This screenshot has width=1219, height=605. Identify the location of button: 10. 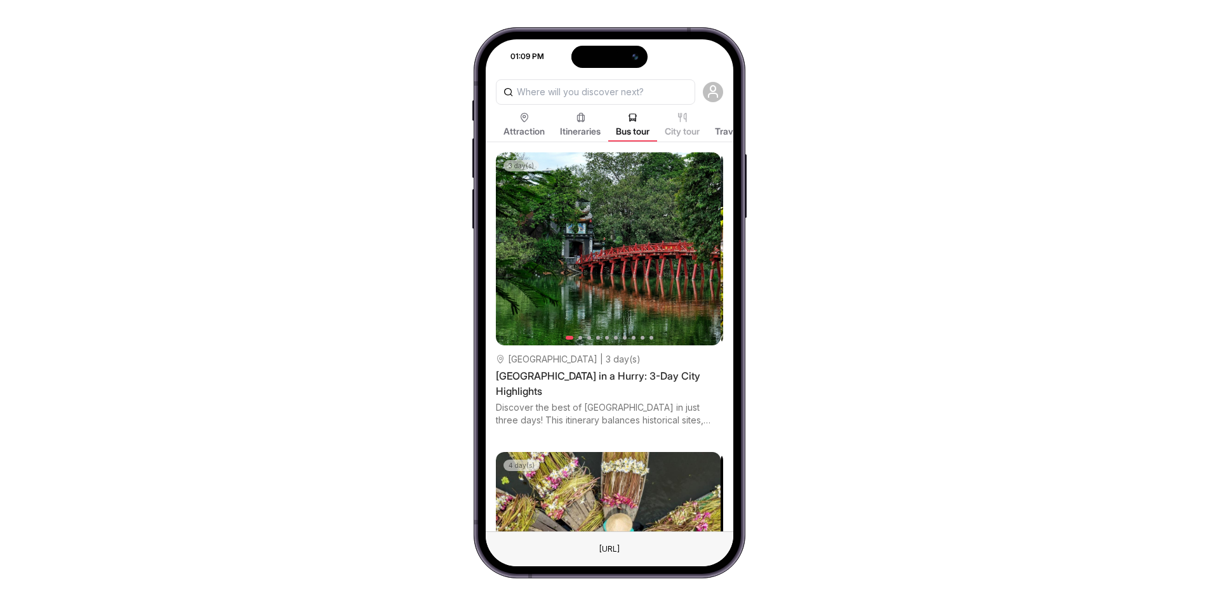
(651, 338).